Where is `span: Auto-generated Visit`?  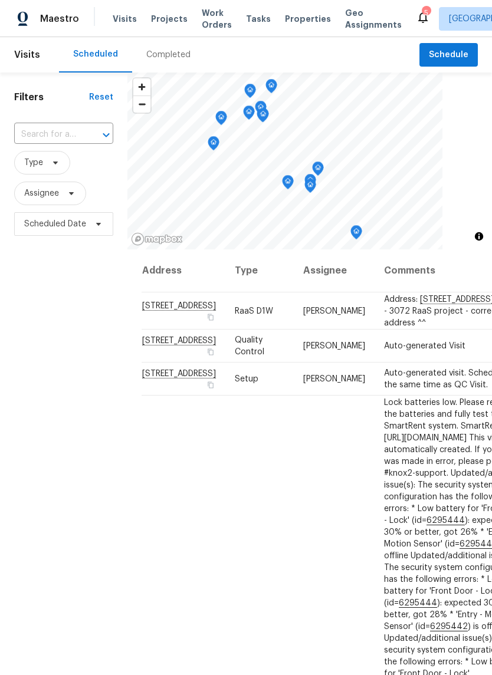
span: Auto-generated Visit is located at coordinates (425, 346).